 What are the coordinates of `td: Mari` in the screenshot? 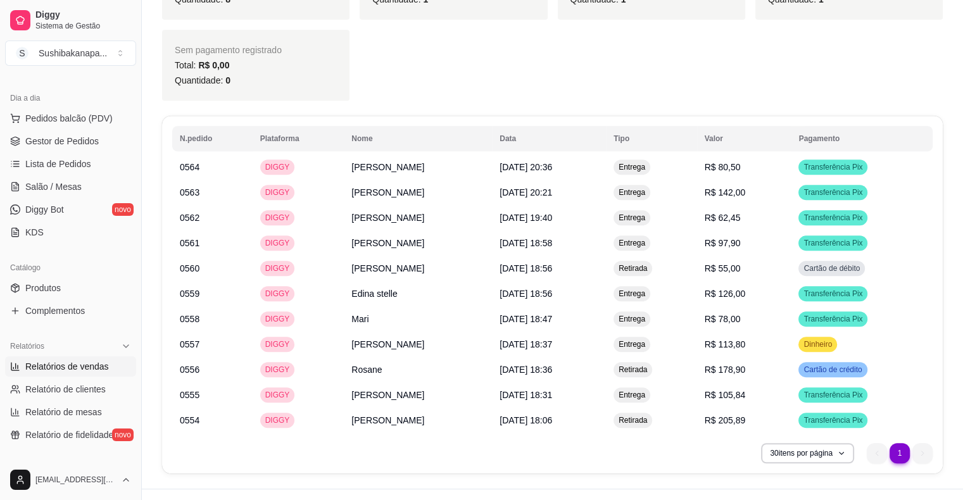 It's located at (418, 319).